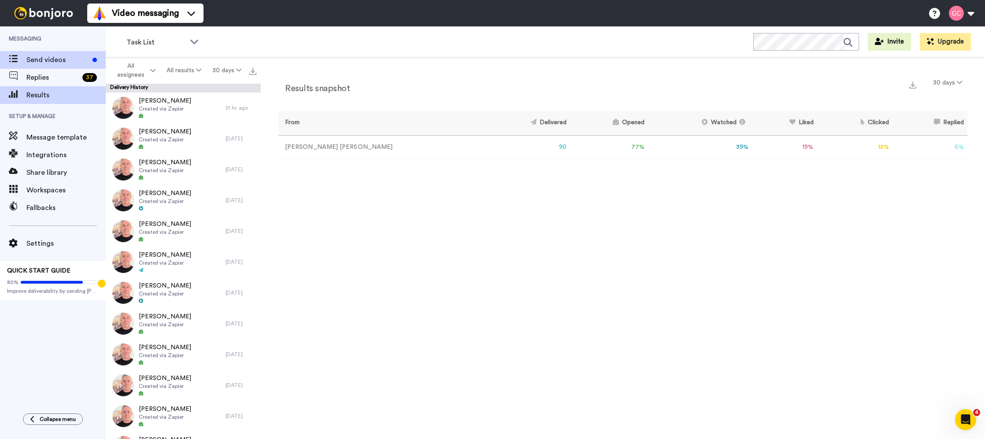 The height and width of the screenshot is (439, 985). Describe the element at coordinates (241, 108) in the screenshot. I see `div: 21 hr. ago` at that location.